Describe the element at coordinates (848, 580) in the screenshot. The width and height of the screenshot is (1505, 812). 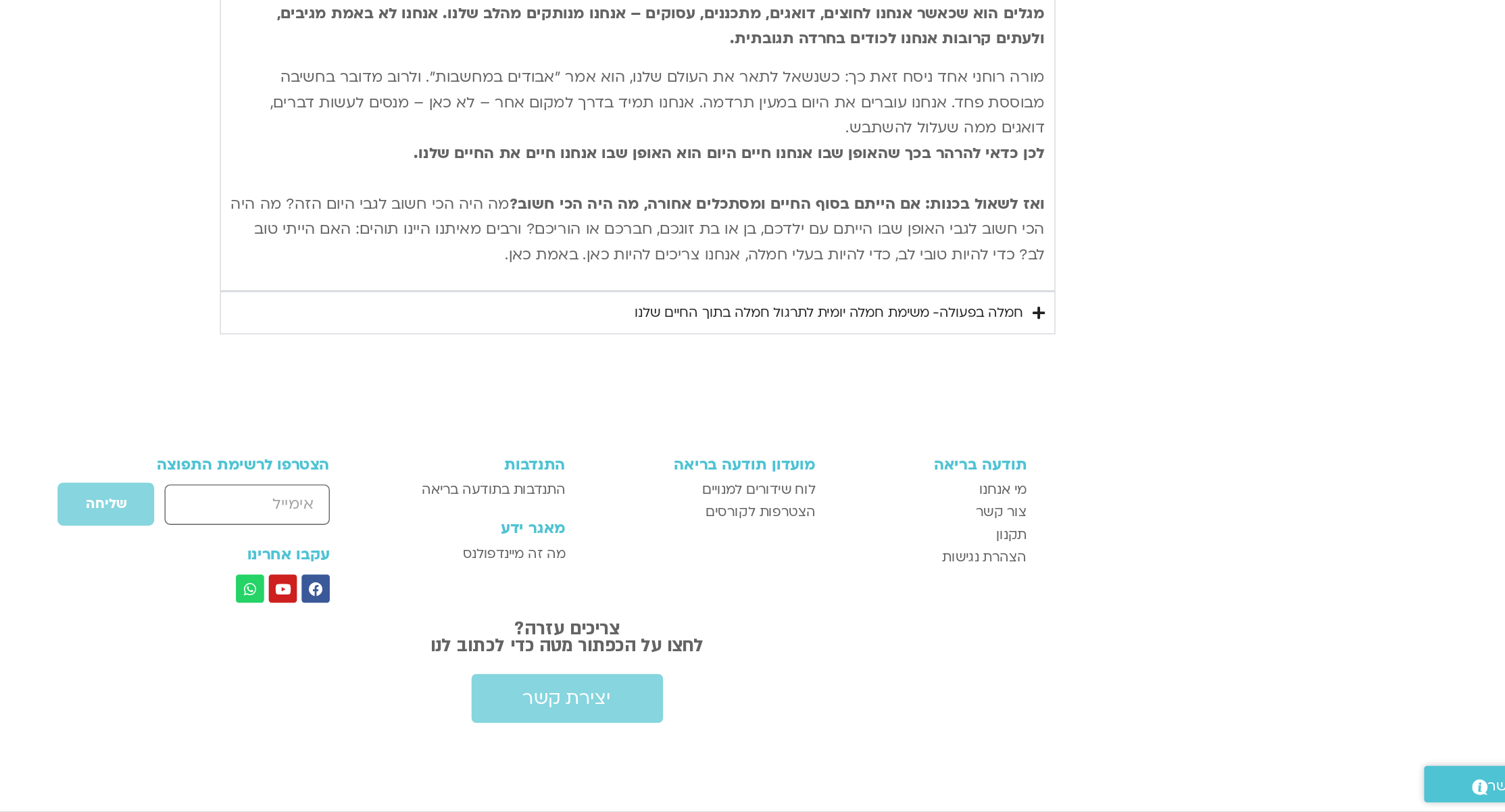
I see `a: לוח שידורים למנויים` at that location.